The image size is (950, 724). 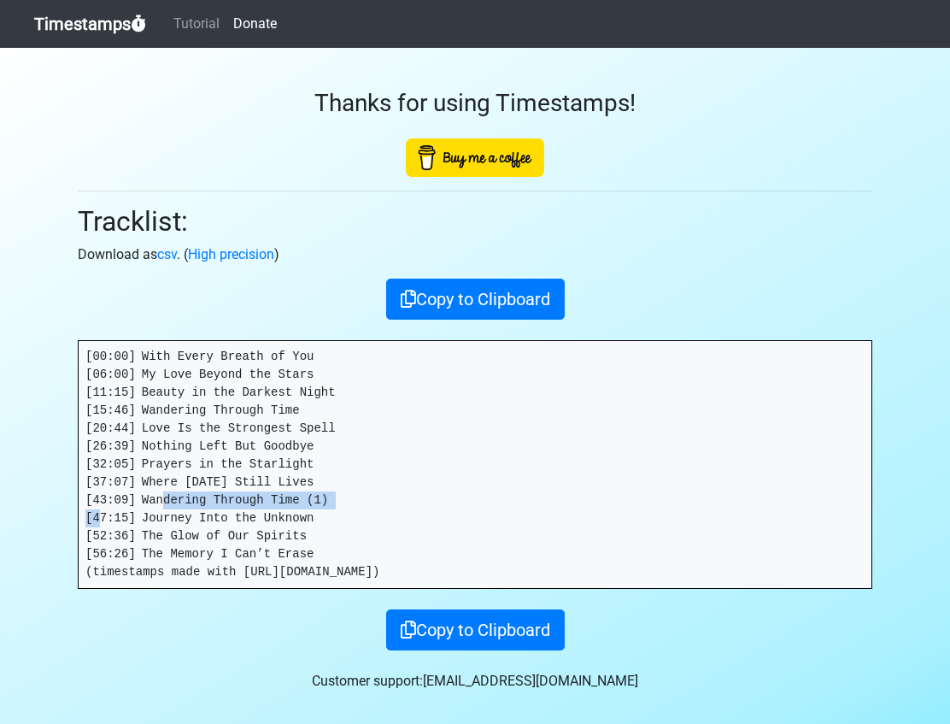 What do you see at coordinates (475, 464) in the screenshot?
I see `pre: [00:00] With Every Breath of You [06:00] My Love Beyond the Stars [11:15] Beauty in the Darkest N...` at bounding box center [475, 464].